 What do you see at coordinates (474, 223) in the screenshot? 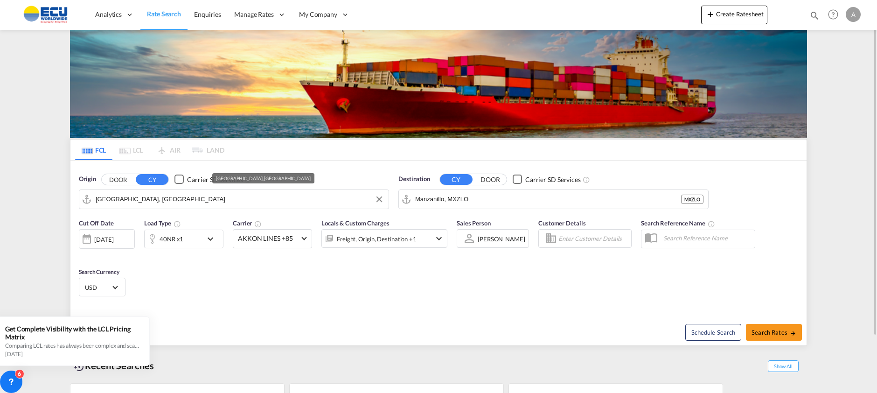
I see `span: Sales Person` at bounding box center [474, 223].